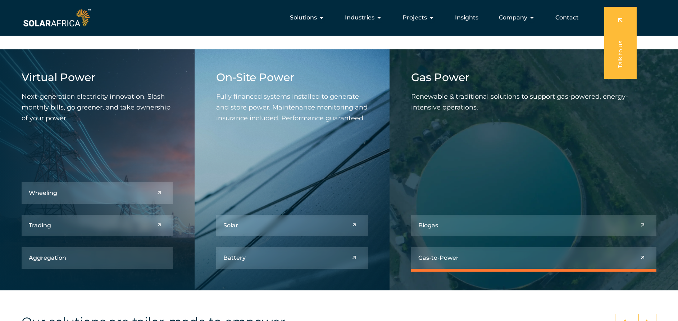 The width and height of the screenshot is (678, 321). I want to click on h4: Virtual Power, so click(97, 77).